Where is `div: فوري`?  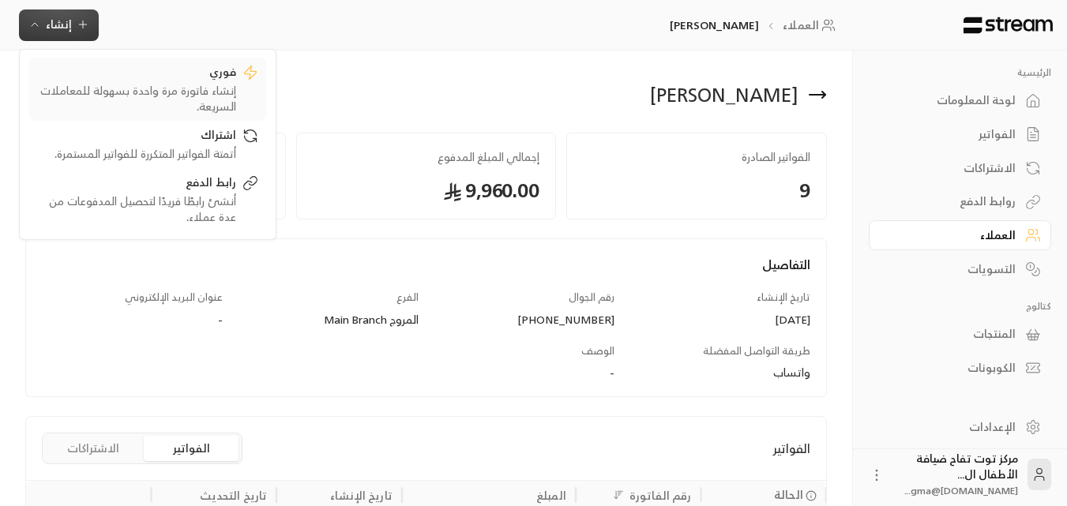 div: فوري is located at coordinates (137, 73).